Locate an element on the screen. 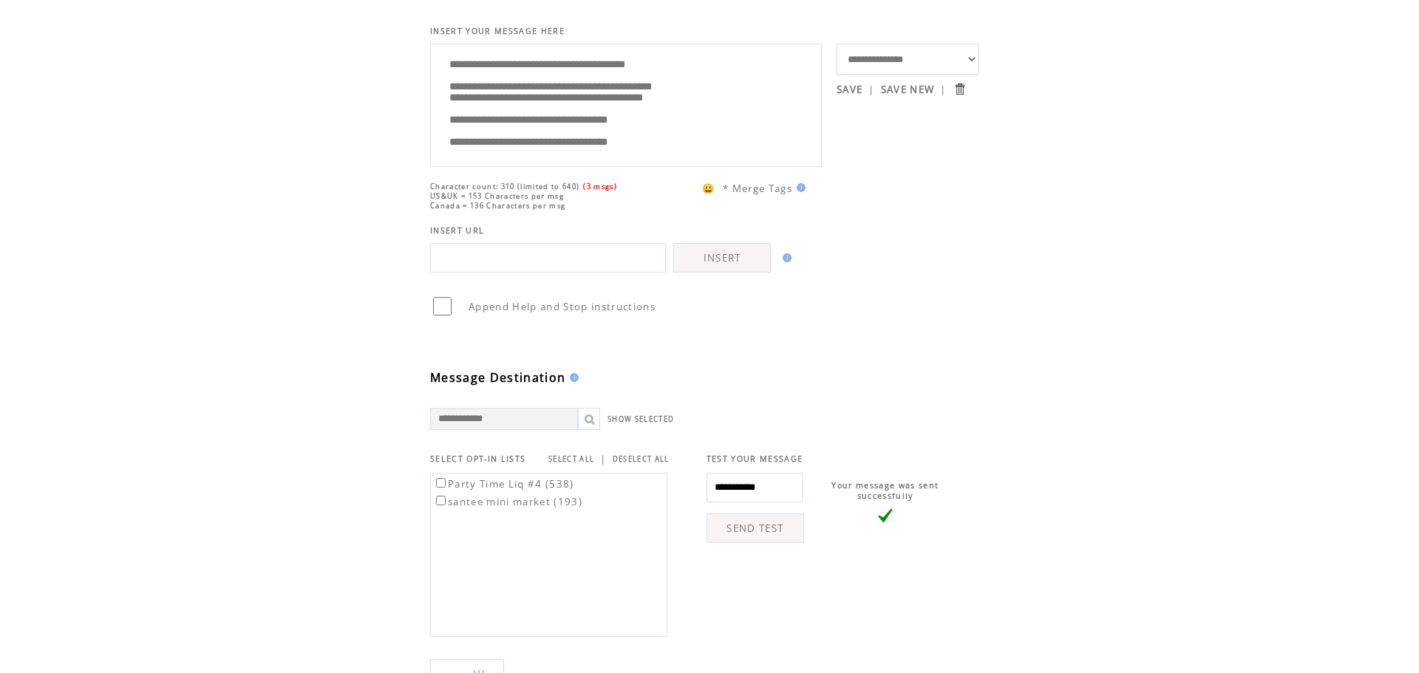 The height and width of the screenshot is (673, 1419). a: INSERT is located at coordinates (722, 258).